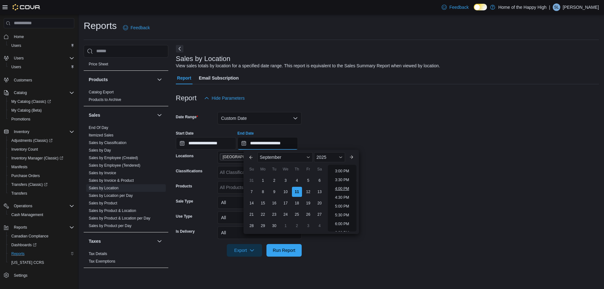 The height and width of the screenshot is (289, 604). I want to click on label: Sale Type, so click(184, 201).